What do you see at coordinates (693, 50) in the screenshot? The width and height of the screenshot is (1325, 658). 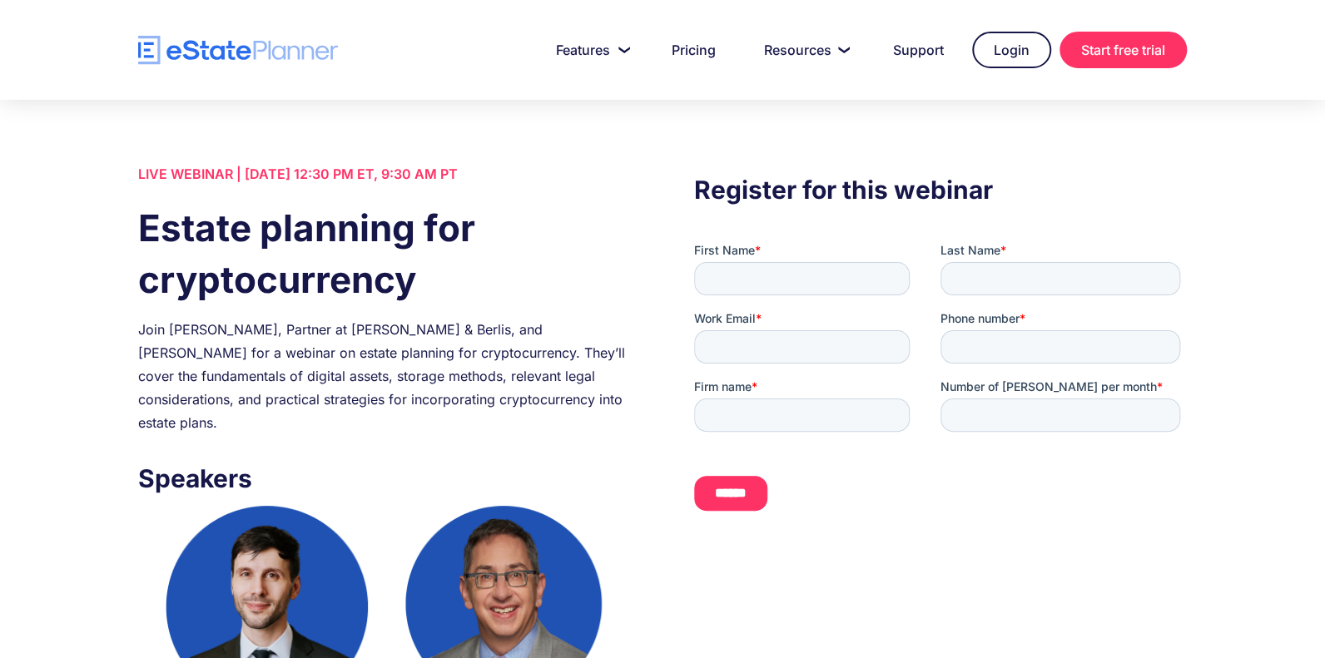 I see `a: Pricing` at bounding box center [693, 50].